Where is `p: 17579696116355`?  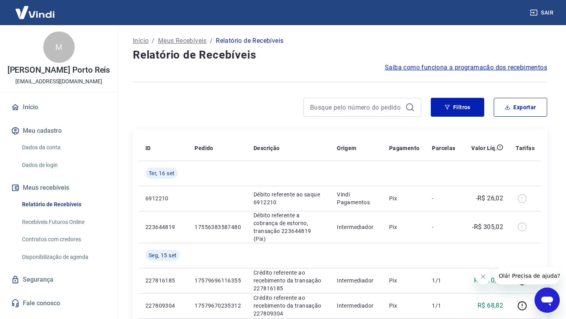 p: 17579696116355 is located at coordinates (218, 281).